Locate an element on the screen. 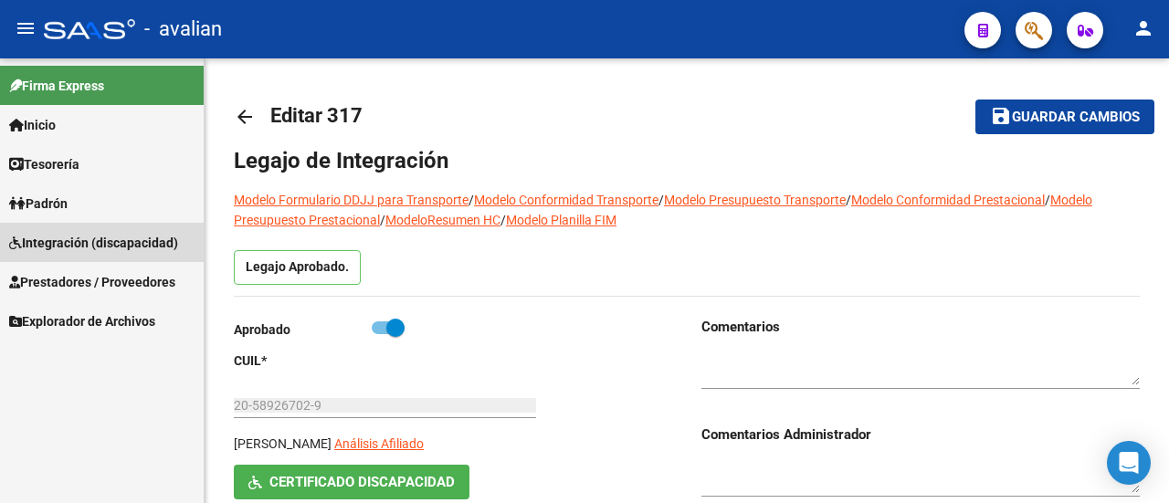  h3: Comentarios is located at coordinates (921, 327).